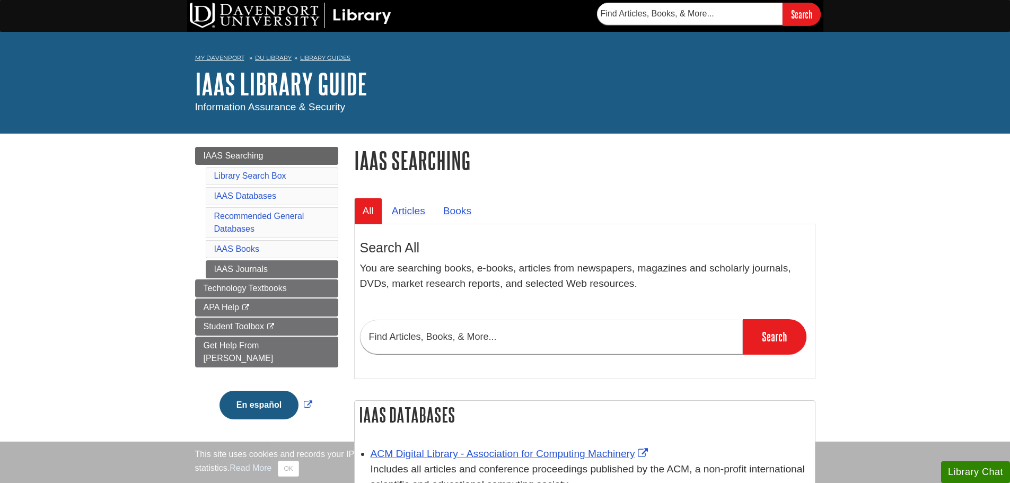 The width and height of the screenshot is (1010, 483). I want to click on nav: breadcrumb, so click(505, 59).